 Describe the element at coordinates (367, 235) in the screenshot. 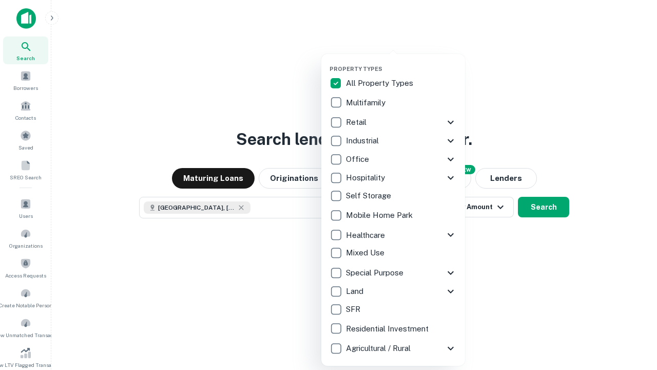

I see `p: Healthcare` at that location.